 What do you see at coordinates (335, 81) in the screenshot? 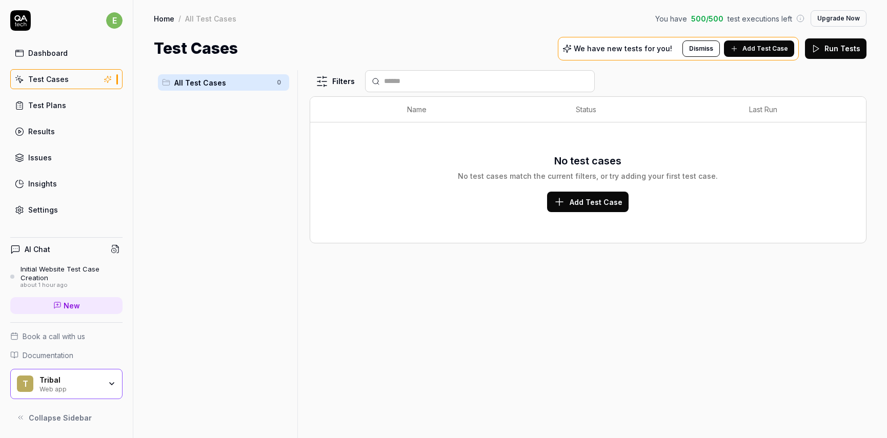
I see `button: Filters` at bounding box center [335, 81].